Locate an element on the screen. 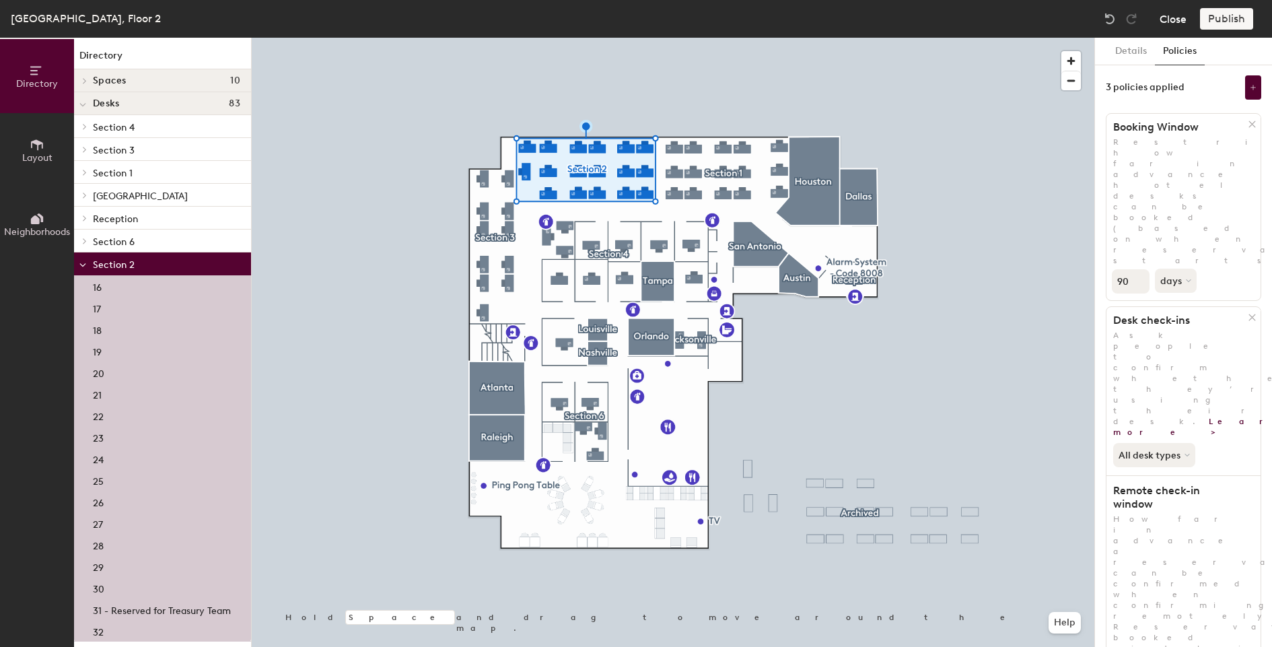  button: All desk types is located at coordinates (1154, 455).